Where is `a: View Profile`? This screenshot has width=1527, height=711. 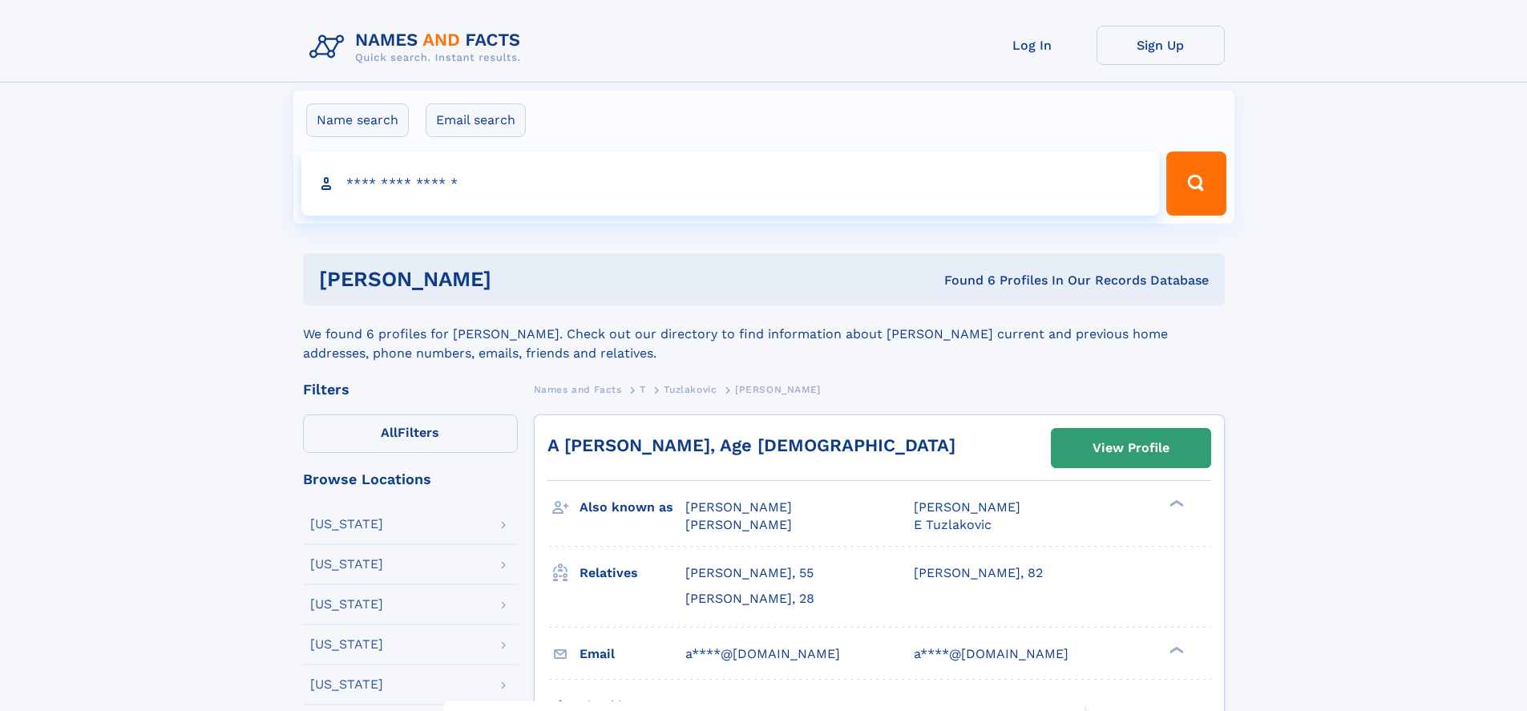
a: View Profile is located at coordinates (1131, 448).